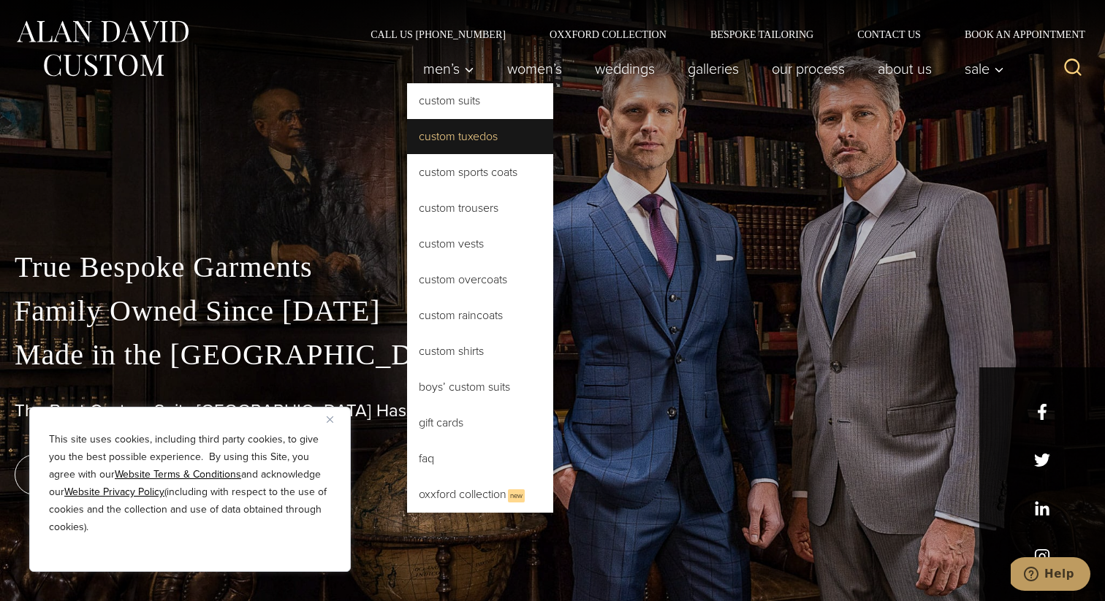  I want to click on a: About Us, so click(905, 69).